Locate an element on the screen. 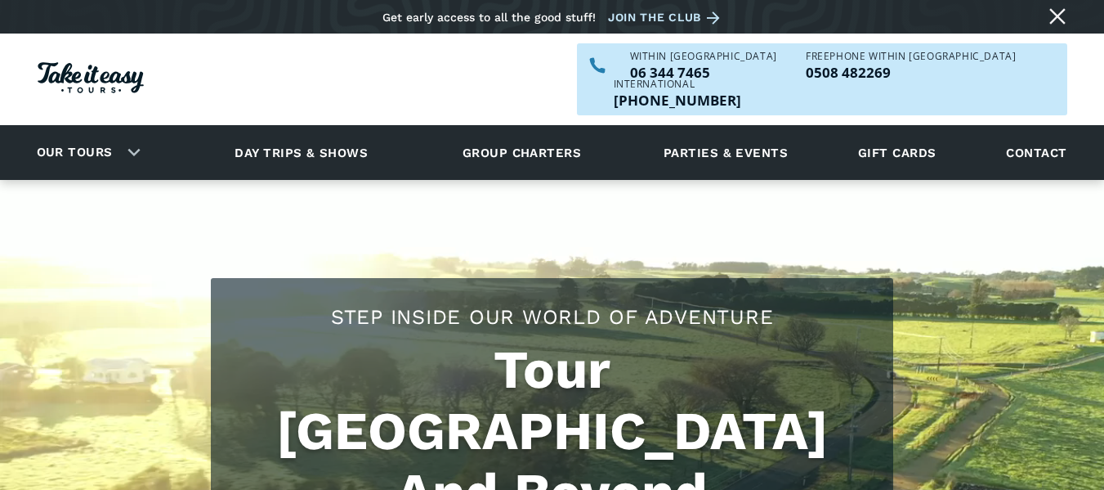  a: Call us freephone within NZ on 0508482269 is located at coordinates (910, 72).